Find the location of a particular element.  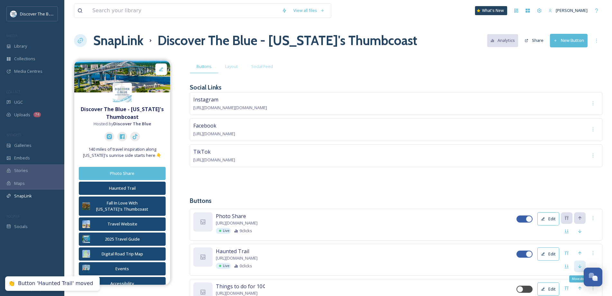

span: Layout is located at coordinates (231, 66).